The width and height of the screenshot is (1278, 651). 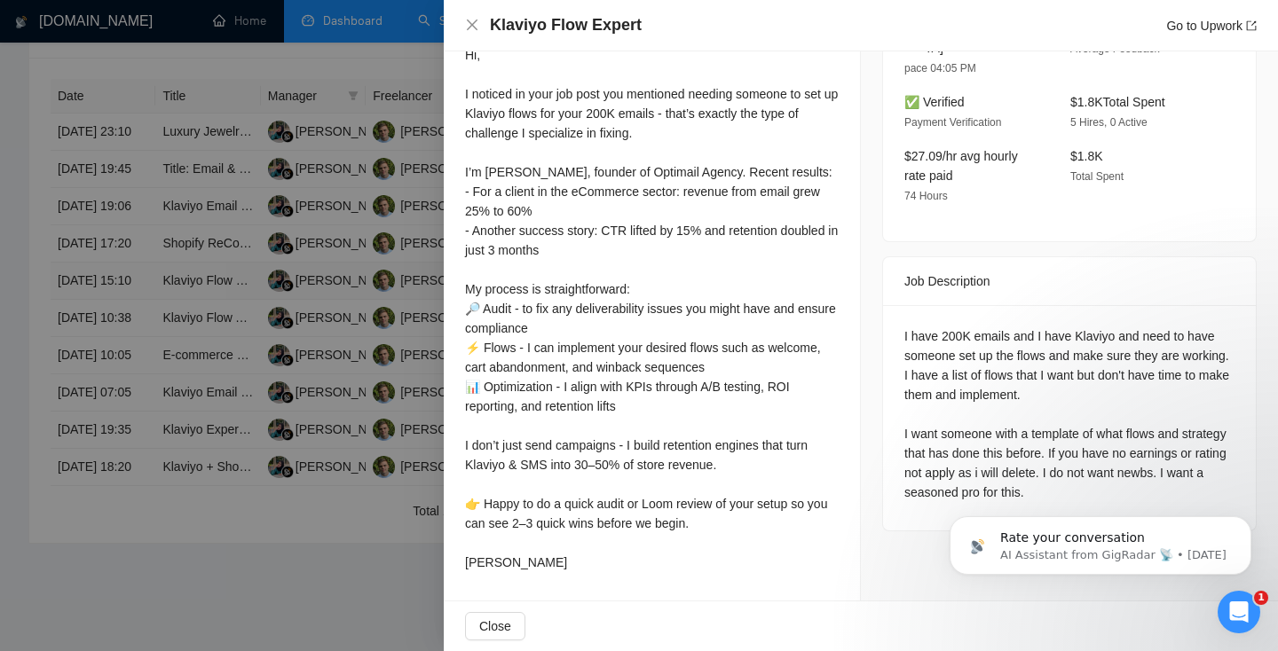 What do you see at coordinates (1251, 26) in the screenshot?
I see `span: export` at bounding box center [1251, 26].